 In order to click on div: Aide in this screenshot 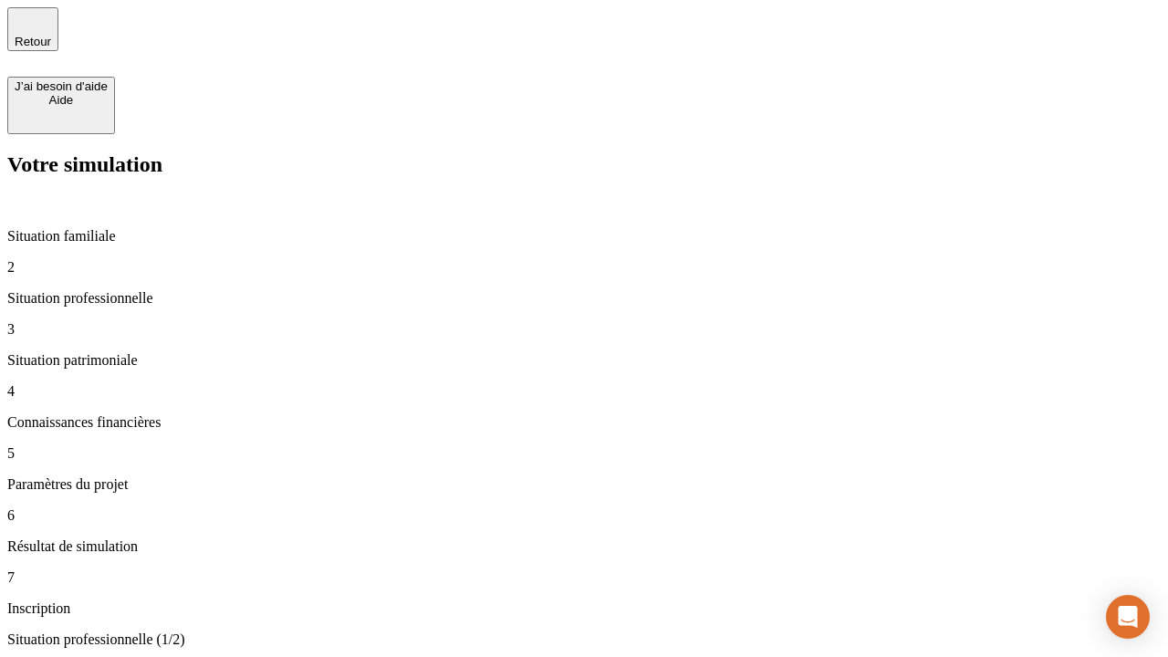, I will do `click(61, 99)`.